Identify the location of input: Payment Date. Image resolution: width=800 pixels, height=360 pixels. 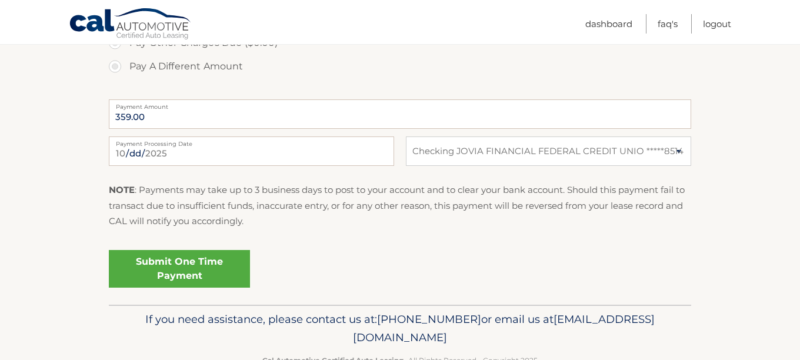
(251, 151).